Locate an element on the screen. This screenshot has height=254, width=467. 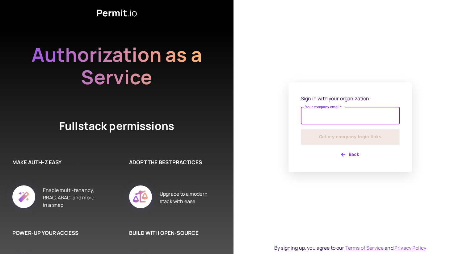
button: Back is located at coordinates (351, 155).